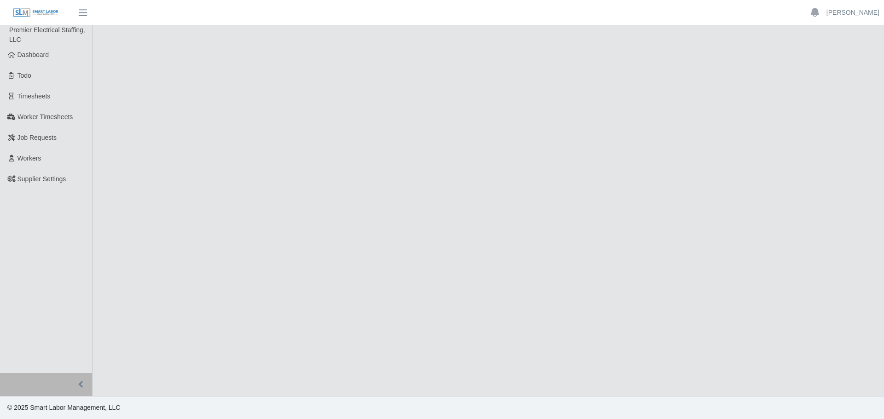 Image resolution: width=884 pixels, height=419 pixels. What do you see at coordinates (47, 35) in the screenshot?
I see `span: Premier Electrical Staffing, LLC` at bounding box center [47, 35].